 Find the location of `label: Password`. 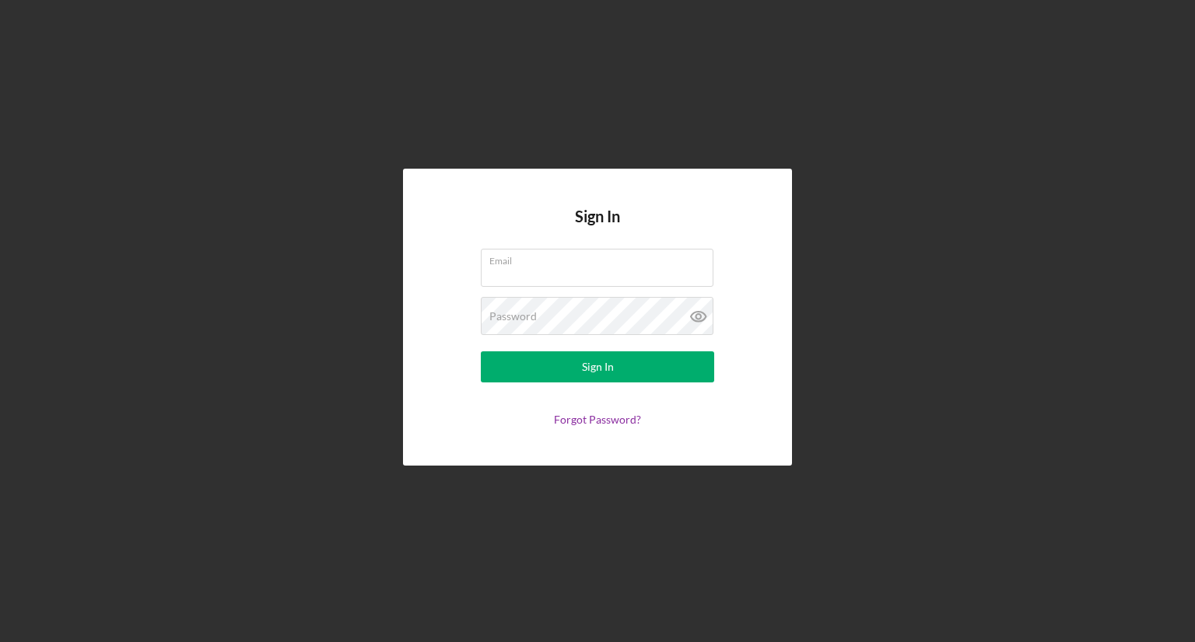

label: Password is located at coordinates (513, 317).